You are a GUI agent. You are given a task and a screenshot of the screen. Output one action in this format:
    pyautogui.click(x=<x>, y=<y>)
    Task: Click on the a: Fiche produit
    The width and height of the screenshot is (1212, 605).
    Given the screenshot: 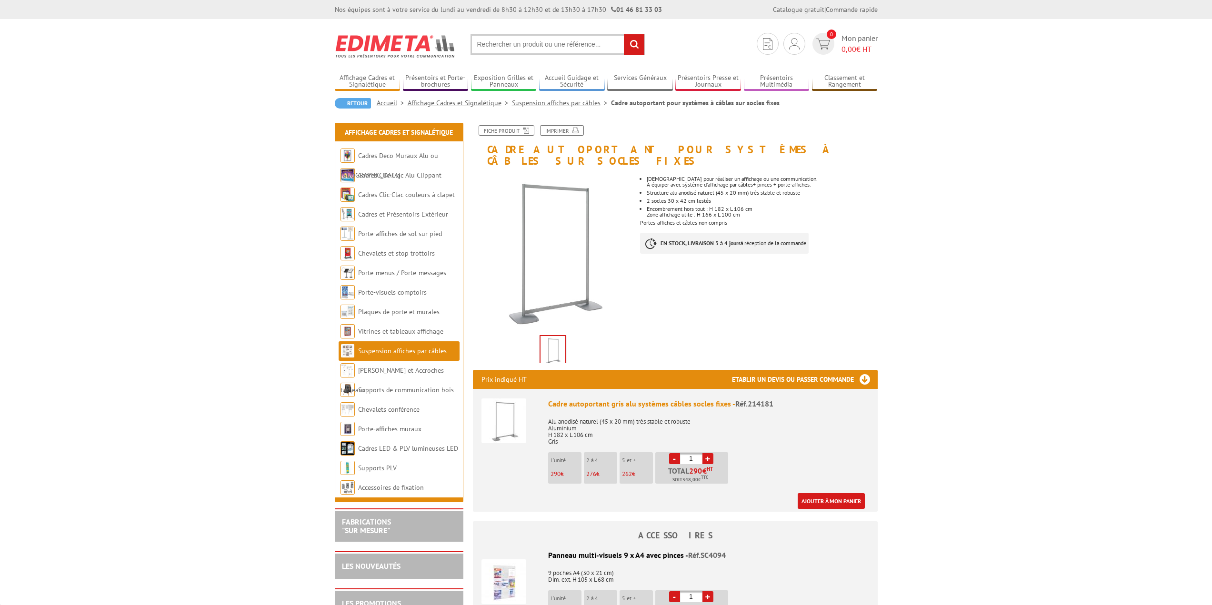 What is the action you would take?
    pyautogui.click(x=506, y=131)
    